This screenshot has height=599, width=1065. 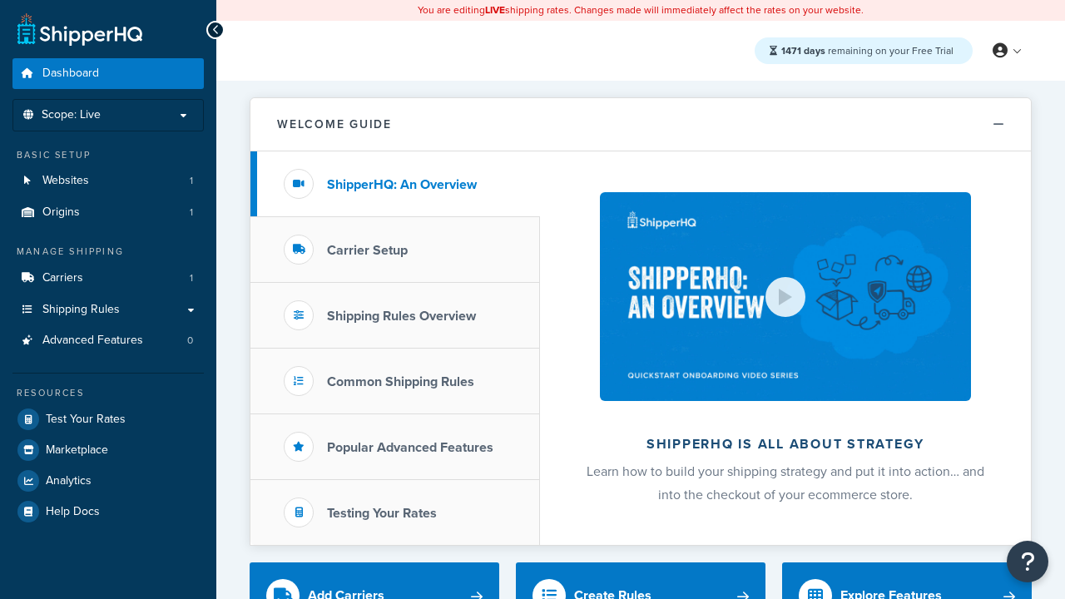 What do you see at coordinates (108, 419) in the screenshot?
I see `a: Test Your Rates` at bounding box center [108, 419].